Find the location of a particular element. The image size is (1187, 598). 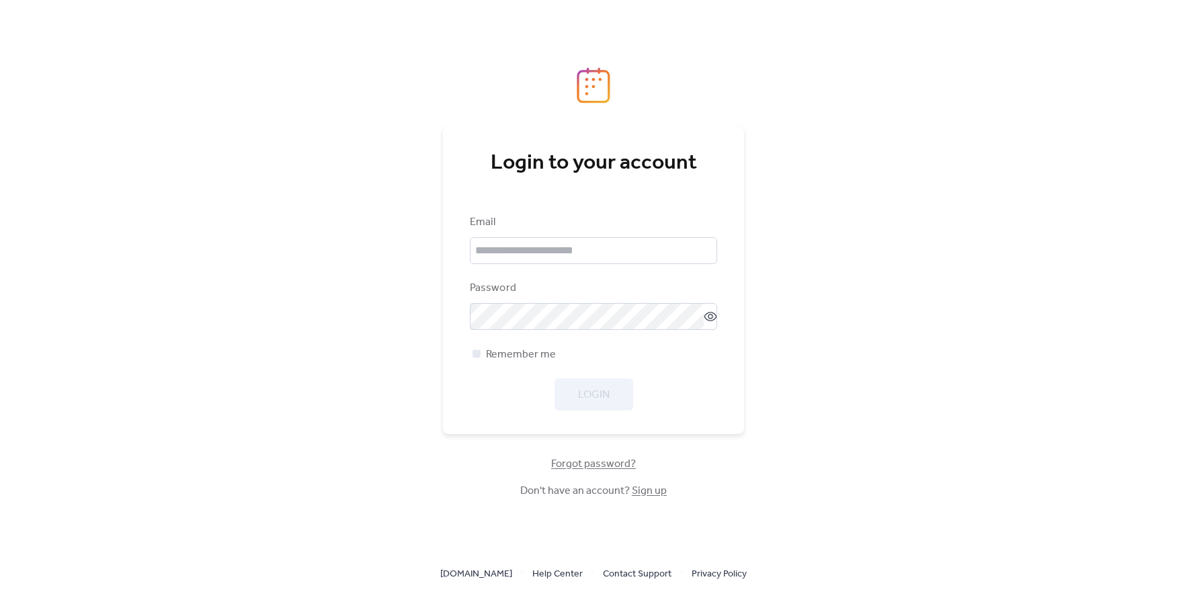

img: logo is located at coordinates (594, 85).